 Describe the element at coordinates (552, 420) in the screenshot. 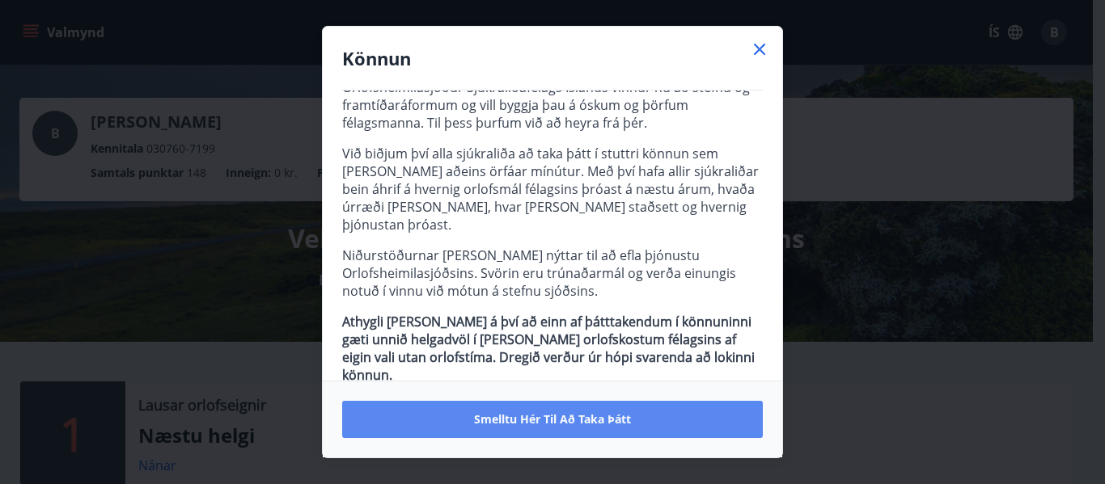

I see `span: Smelltu hér til að taka þátt` at that location.